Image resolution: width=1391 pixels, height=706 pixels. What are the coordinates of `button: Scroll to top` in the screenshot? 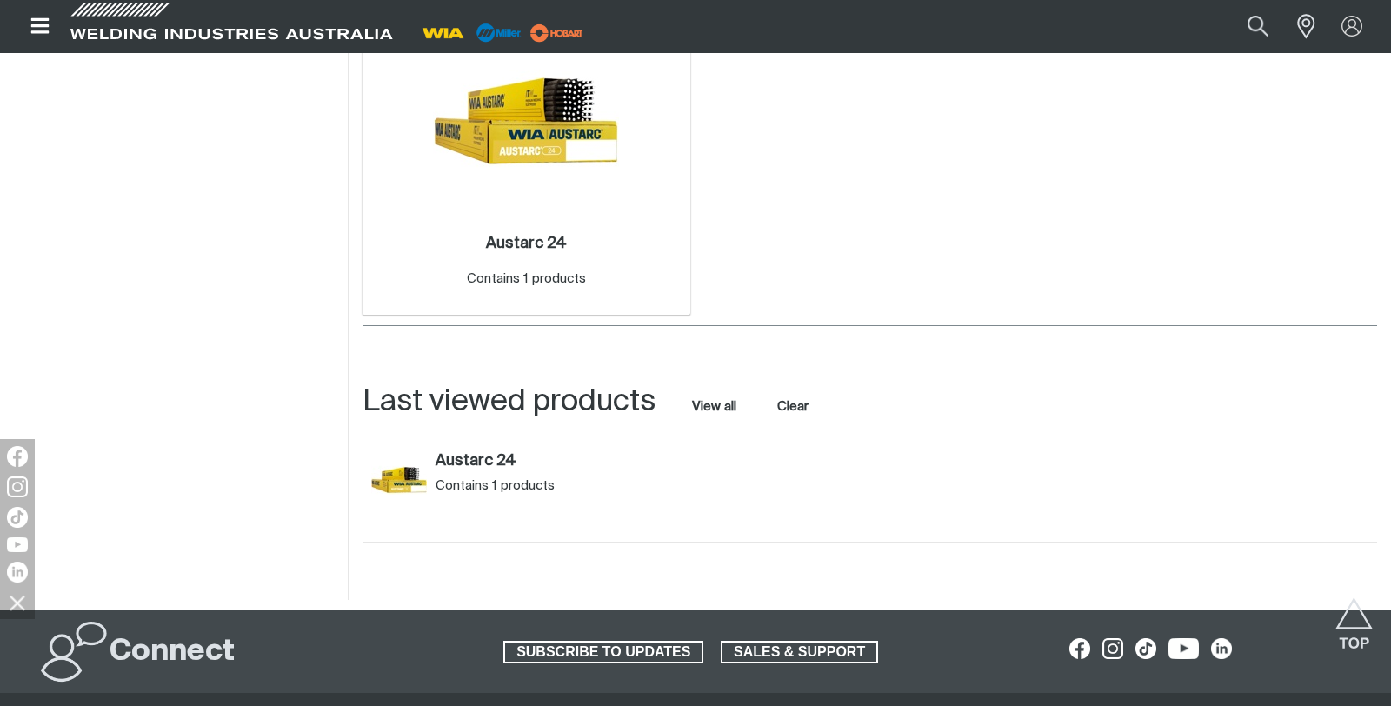 It's located at (1353, 616).